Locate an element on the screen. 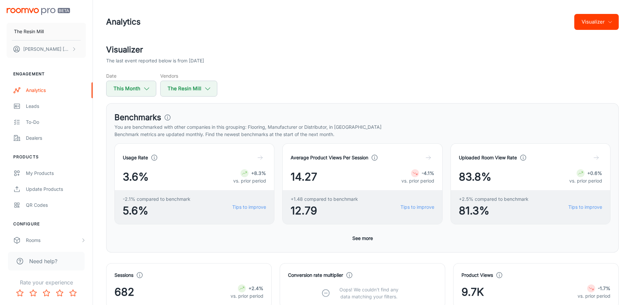 Image resolution: width=632 pixels, height=305 pixels. div: Dealers is located at coordinates (56, 138).